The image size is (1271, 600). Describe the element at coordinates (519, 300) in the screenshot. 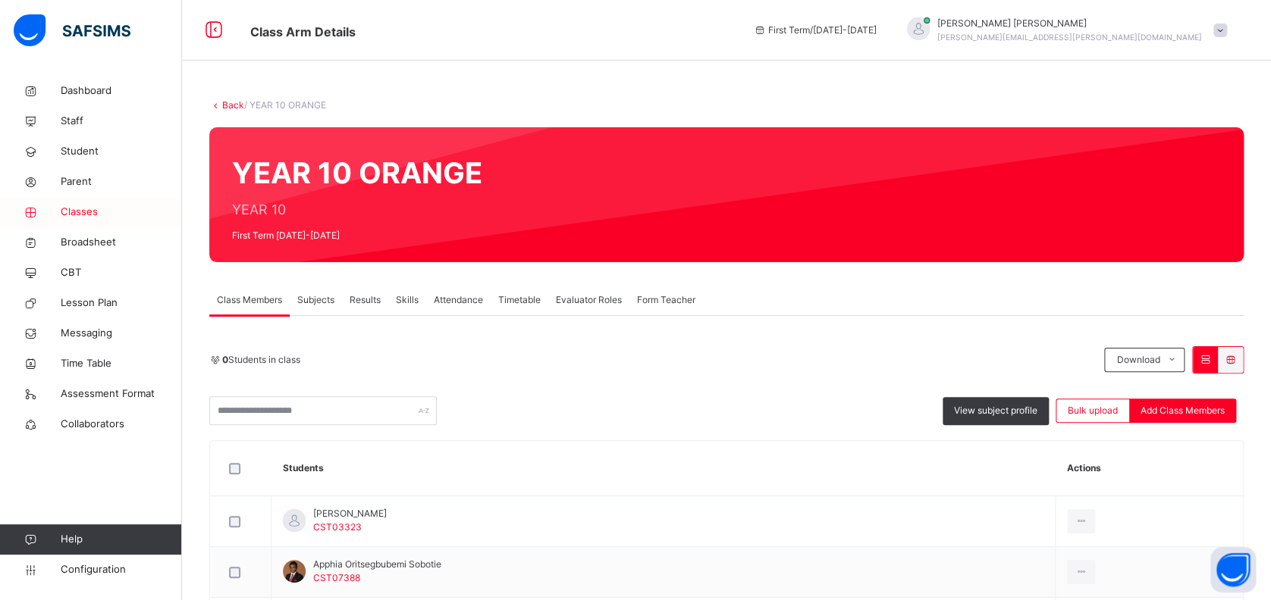

I see `span: Timetable` at that location.